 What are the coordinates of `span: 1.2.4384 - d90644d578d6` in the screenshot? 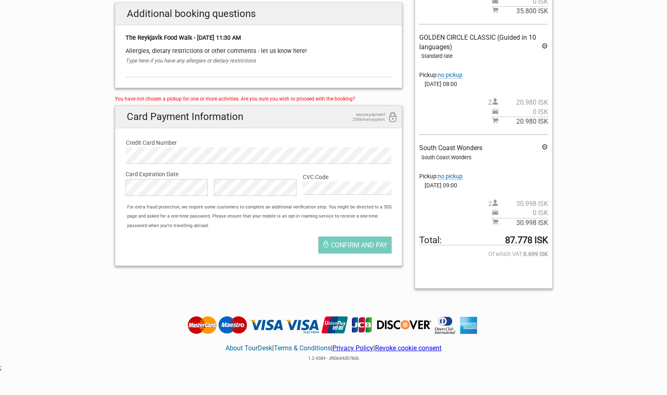 It's located at (334, 358).